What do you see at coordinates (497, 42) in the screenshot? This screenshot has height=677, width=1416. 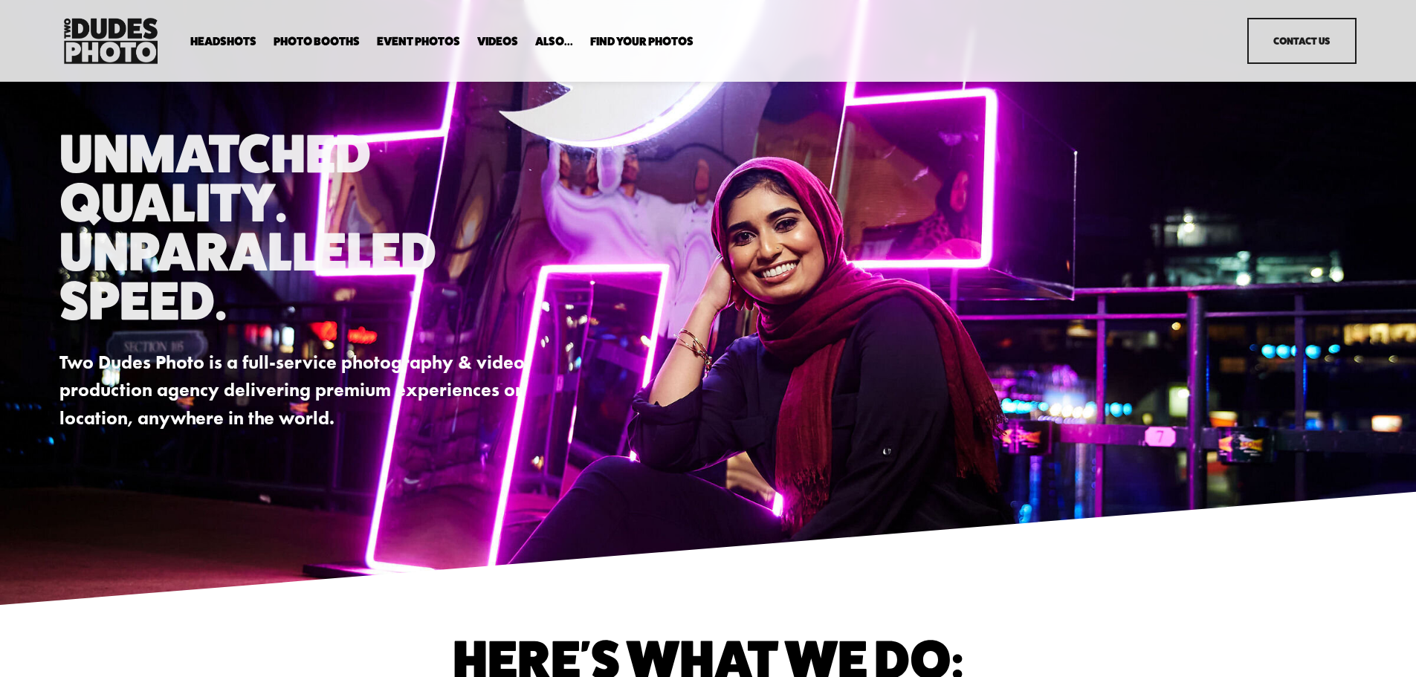 I see `a: Videos` at bounding box center [497, 42].